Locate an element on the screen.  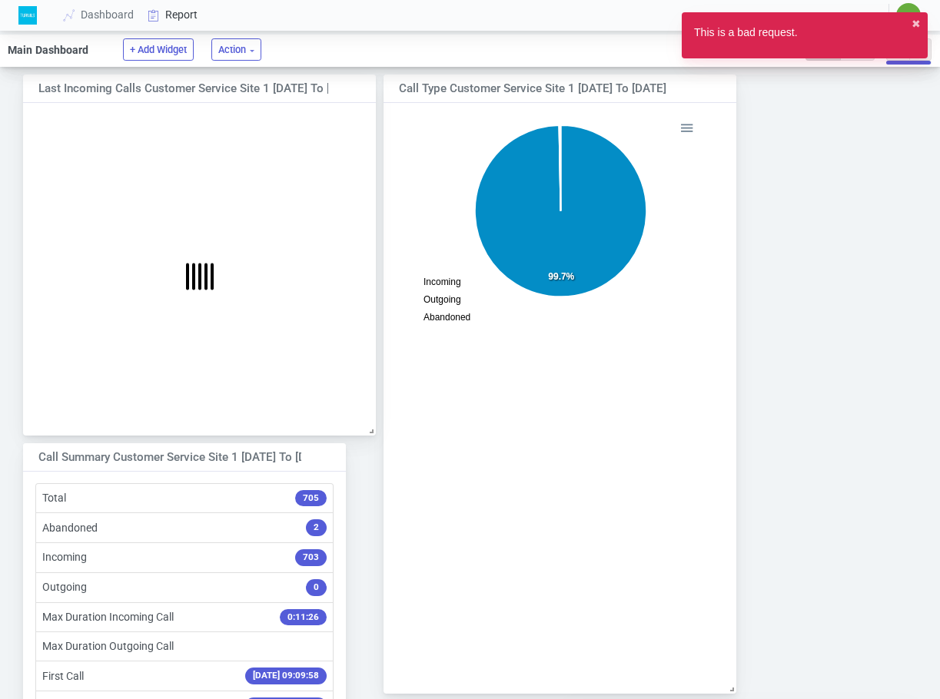
a: Logo is located at coordinates (28, 15).